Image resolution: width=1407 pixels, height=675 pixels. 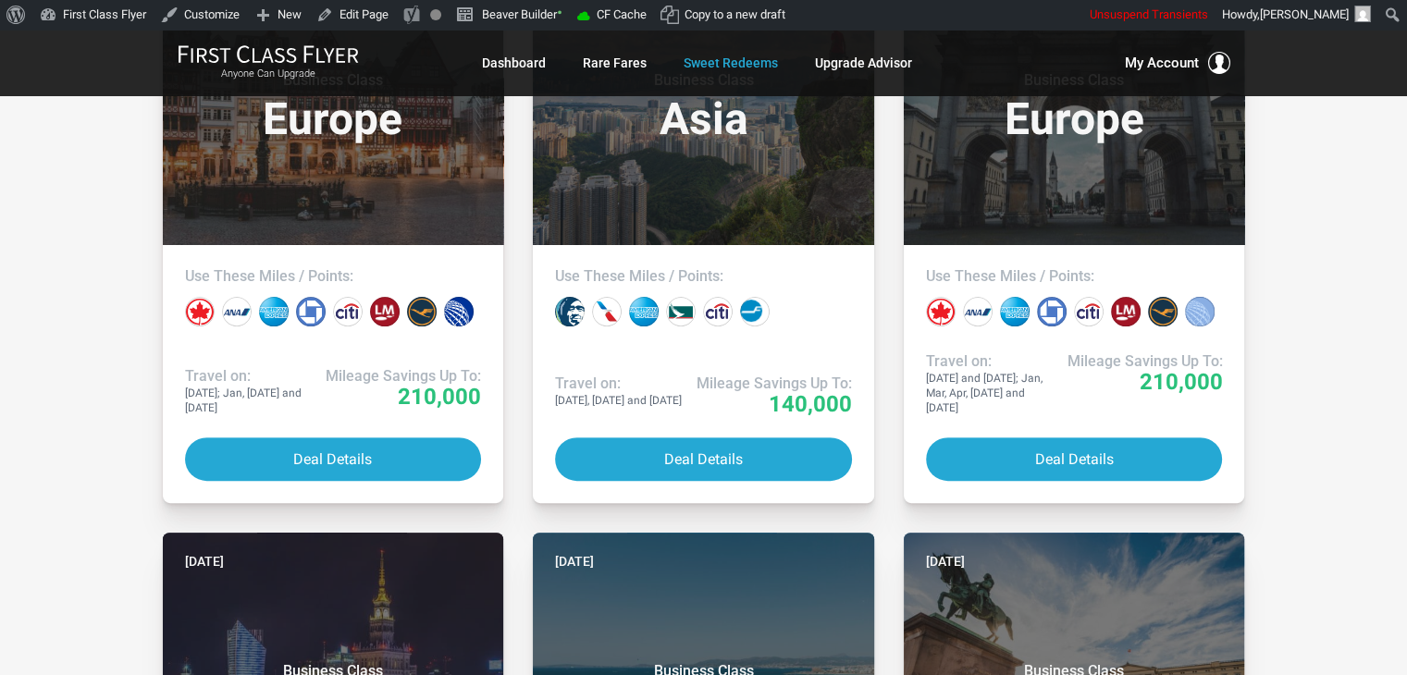 I want to click on a: First Class FlyerAnyone Can Upgrade, so click(x=268, y=63).